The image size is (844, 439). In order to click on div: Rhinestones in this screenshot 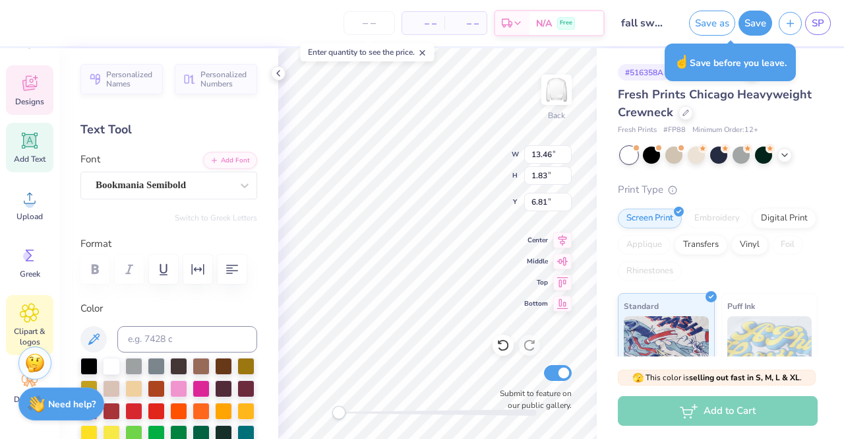, I will do `click(650, 271)`.